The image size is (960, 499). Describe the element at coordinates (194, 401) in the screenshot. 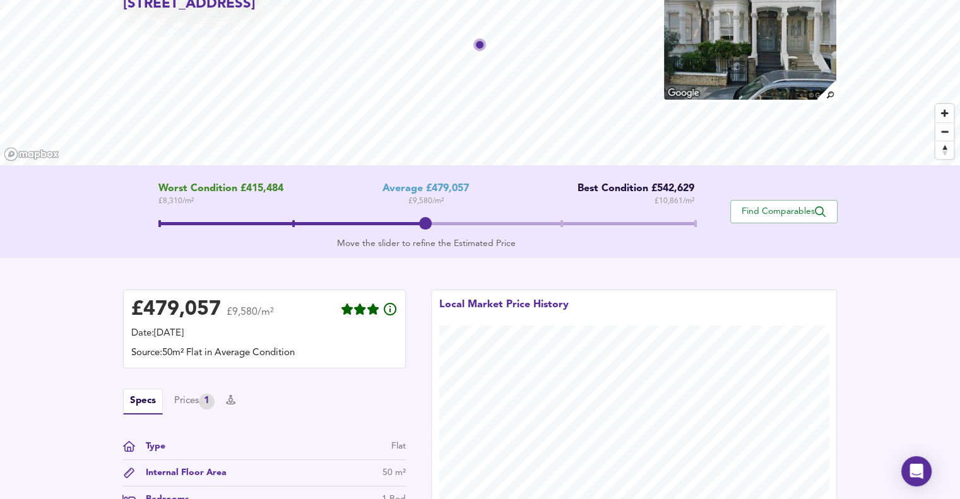

I see `div: Prices` at that location.